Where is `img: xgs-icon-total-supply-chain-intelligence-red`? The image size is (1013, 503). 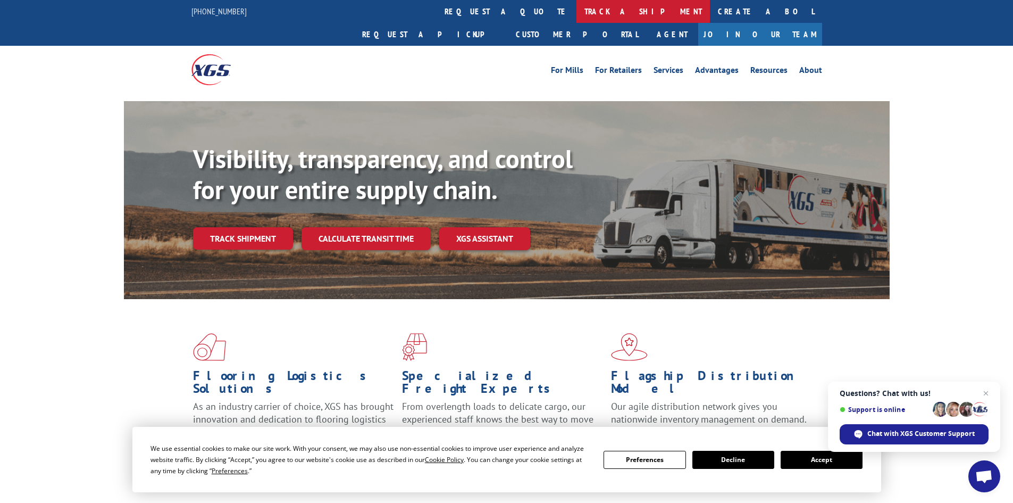
img: xgs-icon-total-supply-chain-intelligence-red is located at coordinates (210, 347).